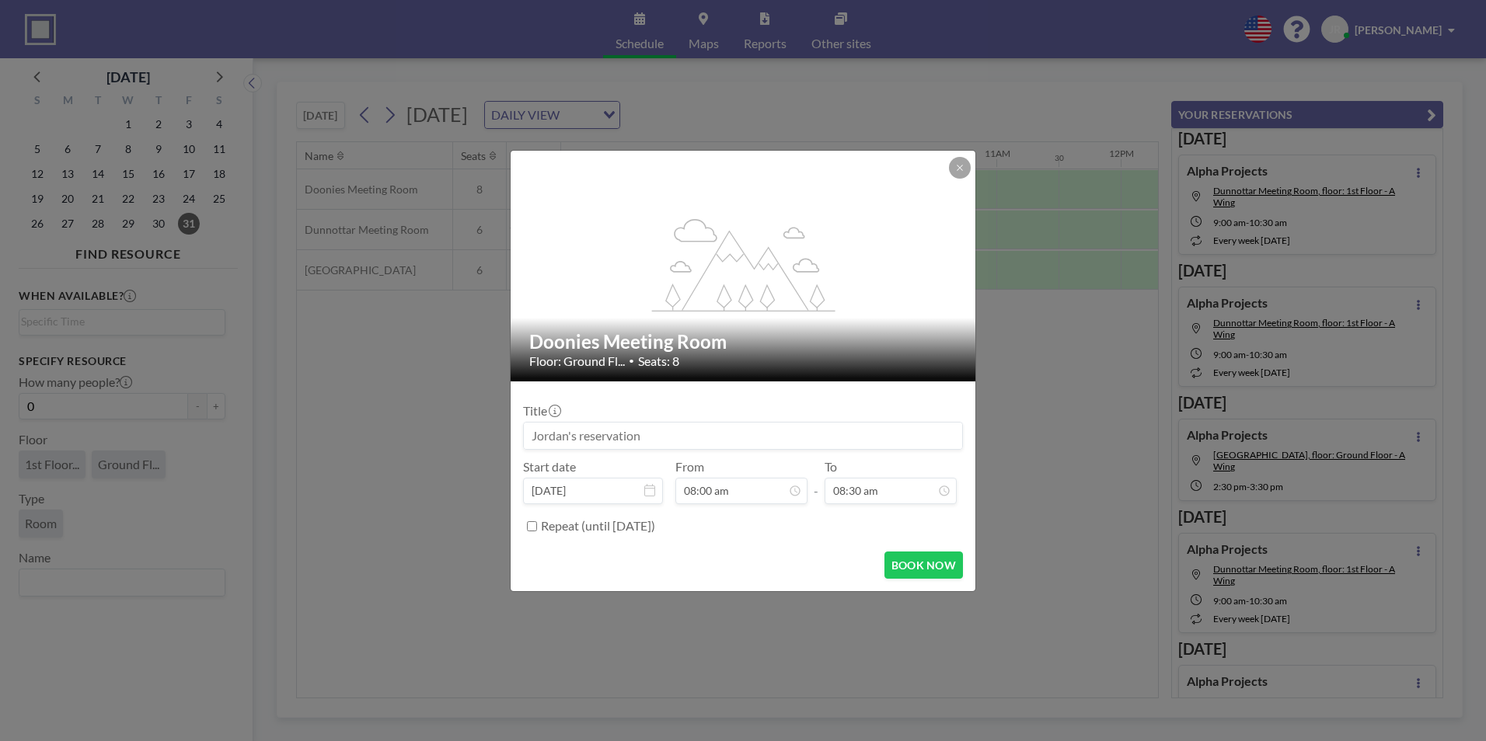  Describe the element at coordinates (658, 361) in the screenshot. I see `span: Seats: 8` at that location.